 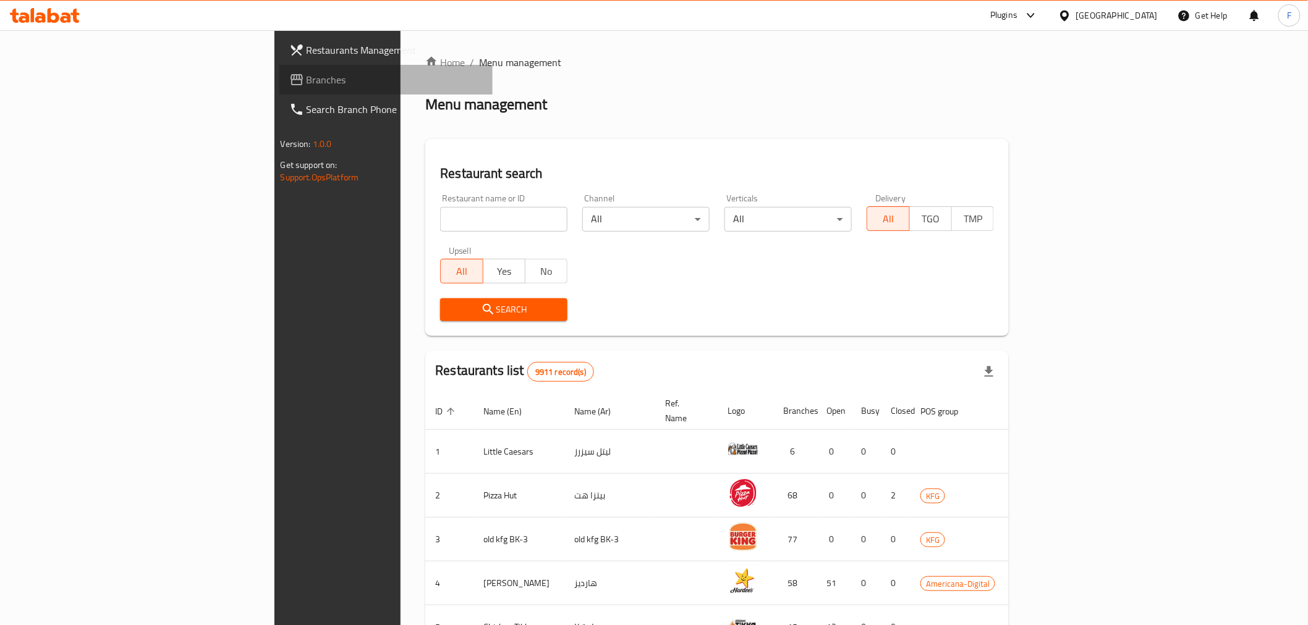 I want to click on span: Name (En), so click(x=510, y=412).